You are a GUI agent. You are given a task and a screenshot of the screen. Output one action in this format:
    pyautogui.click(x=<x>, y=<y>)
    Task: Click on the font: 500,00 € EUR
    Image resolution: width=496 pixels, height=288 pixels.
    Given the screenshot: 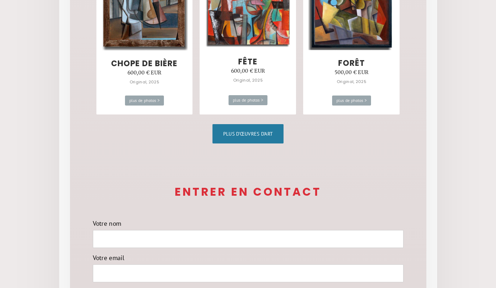 What is the action you would take?
    pyautogui.click(x=352, y=72)
    